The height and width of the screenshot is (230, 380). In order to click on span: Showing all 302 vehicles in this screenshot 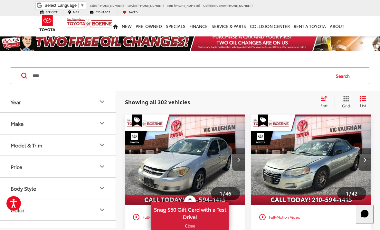, I will do `click(158, 101)`.